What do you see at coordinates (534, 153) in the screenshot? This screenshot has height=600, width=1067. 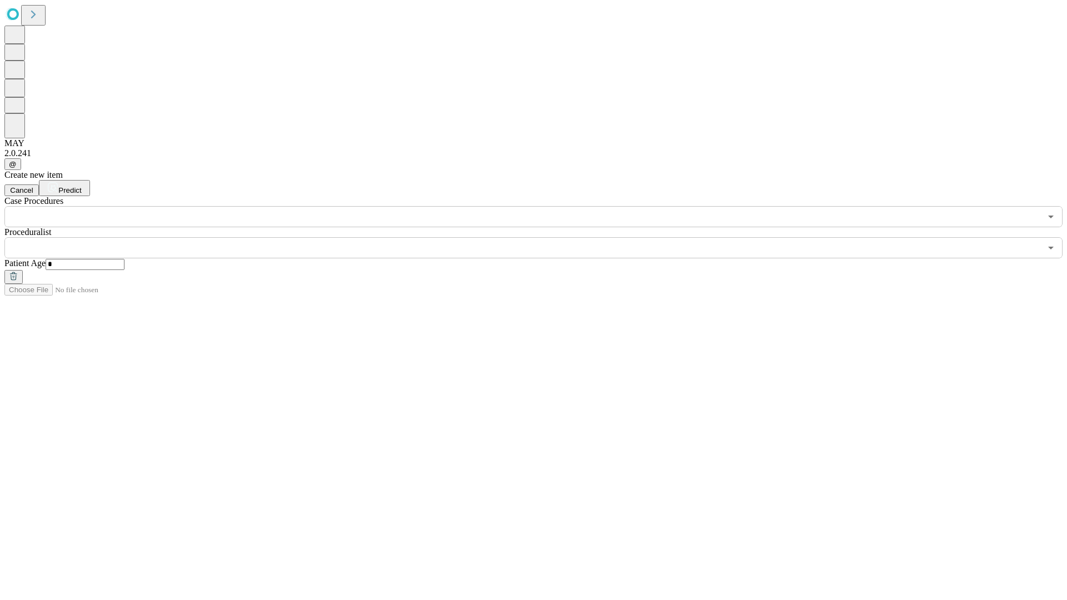 I see `div: 2.0.241` at bounding box center [534, 153].